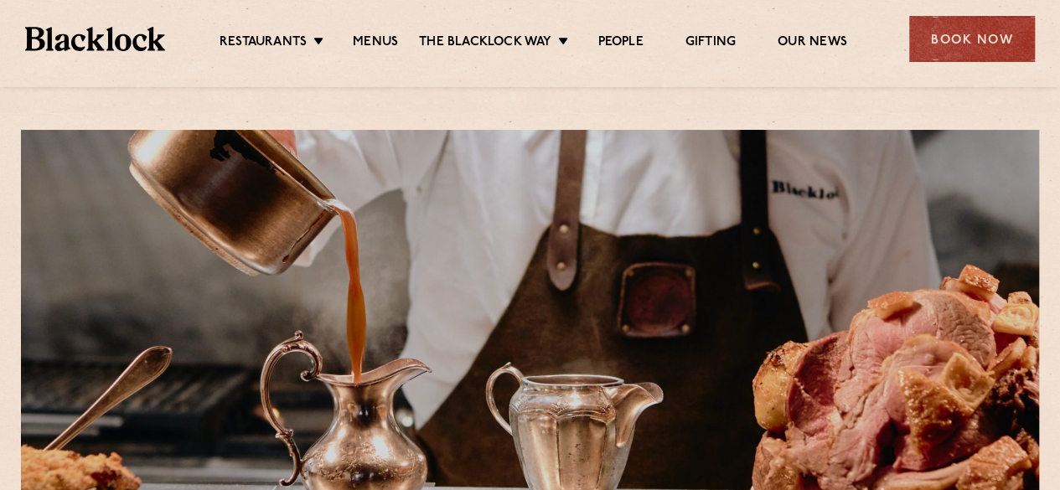 The image size is (1060, 490). What do you see at coordinates (485, 44) in the screenshot?
I see `a: The Blacklock Way` at bounding box center [485, 44].